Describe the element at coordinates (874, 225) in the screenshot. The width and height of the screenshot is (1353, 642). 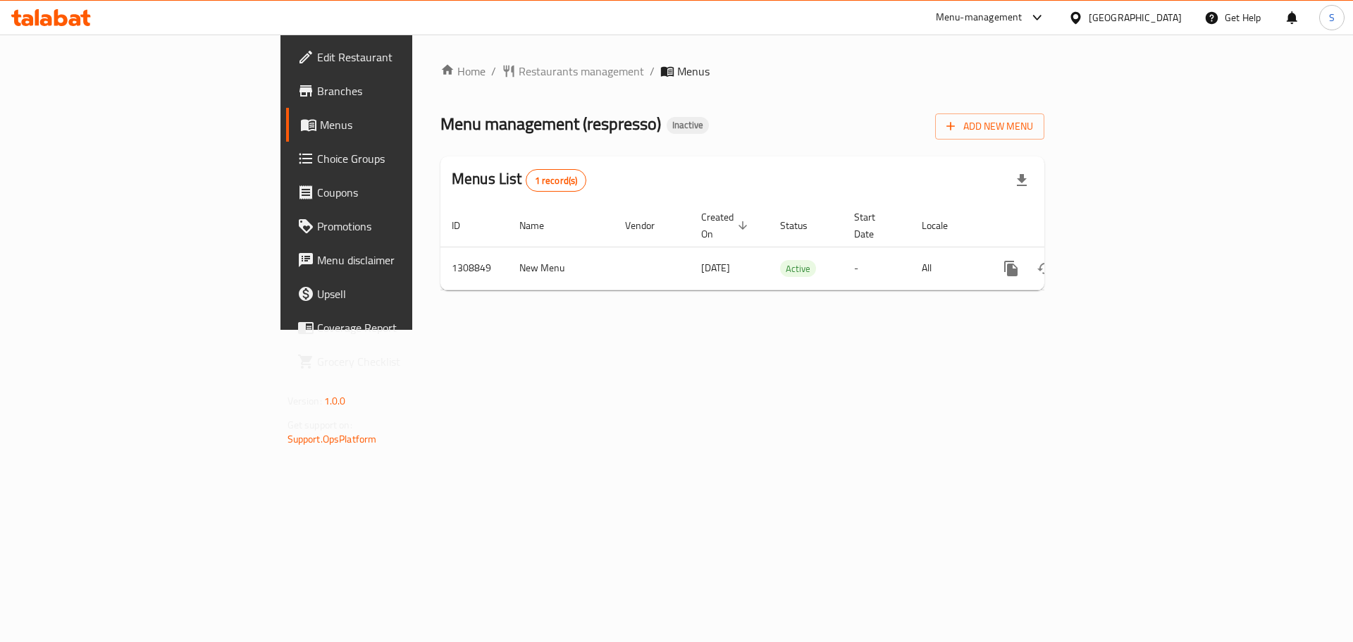
I see `span: Start Date` at that location.